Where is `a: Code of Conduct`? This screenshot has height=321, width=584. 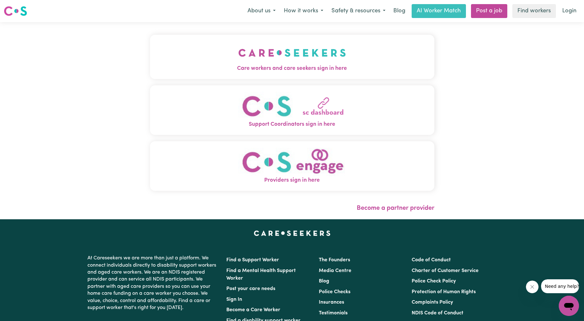
a: Code of Conduct is located at coordinates (431, 260).